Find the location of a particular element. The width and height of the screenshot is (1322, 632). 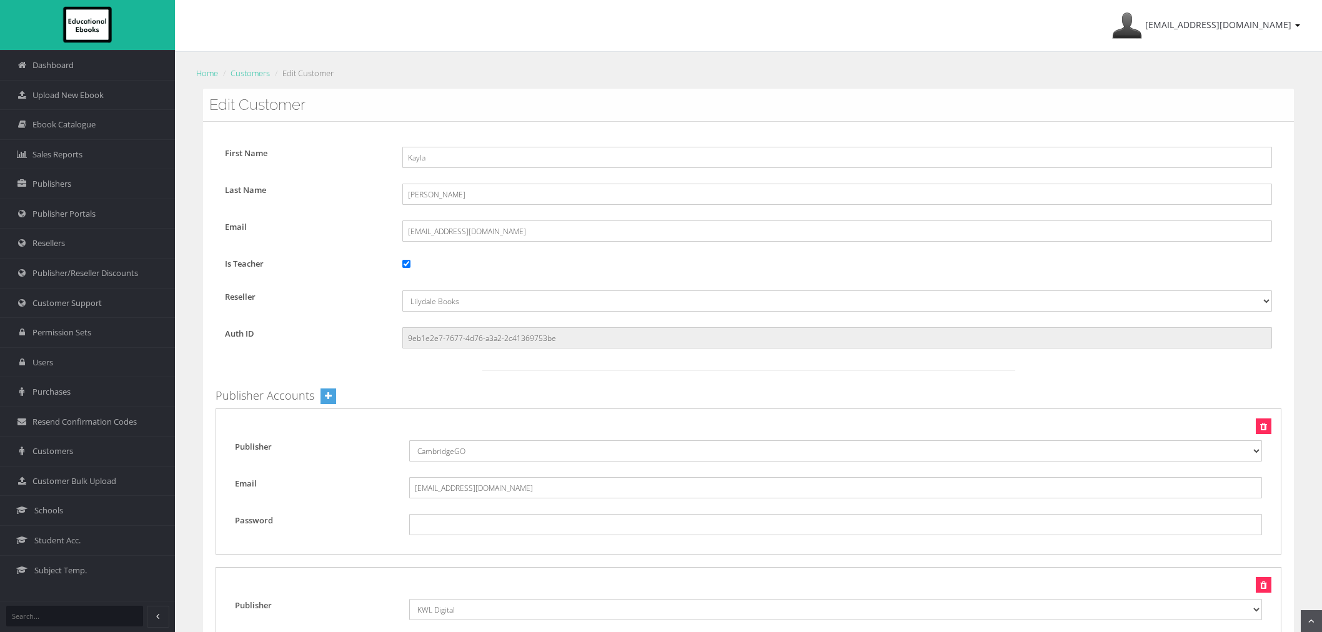

span: Customer Support is located at coordinates (67, 303).